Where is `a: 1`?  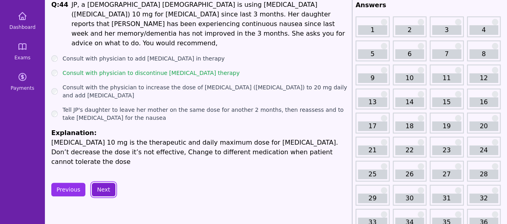 a: 1 is located at coordinates (372, 30).